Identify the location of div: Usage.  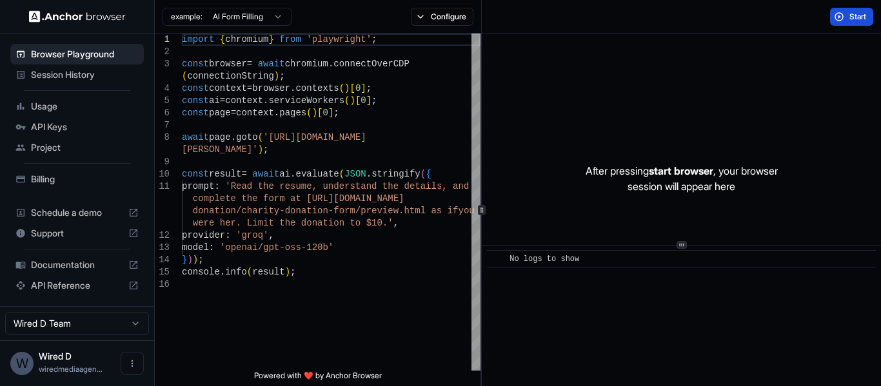
(77, 106).